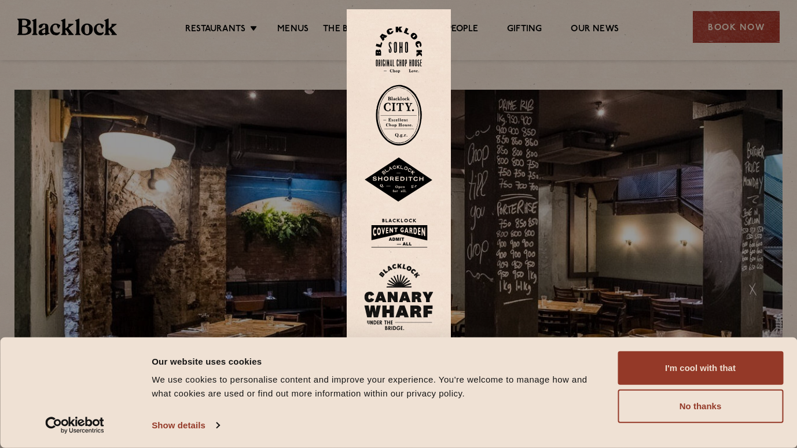 Image resolution: width=797 pixels, height=448 pixels. Describe the element at coordinates (399, 50) in the screenshot. I see `img: Soho-stamp-default.svg` at that location.